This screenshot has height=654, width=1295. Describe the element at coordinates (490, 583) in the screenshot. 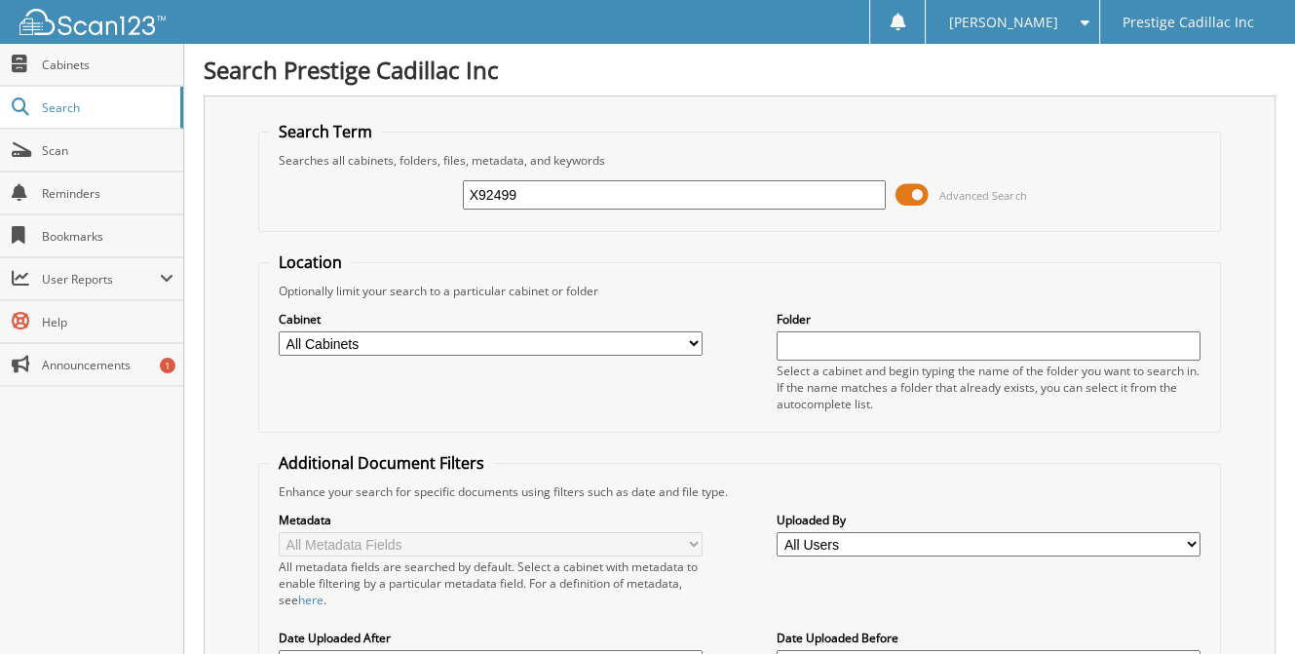

I see `div: All metadata fields are searched by default. Select a cabinet with metadata to enable filtering b...` at that location.